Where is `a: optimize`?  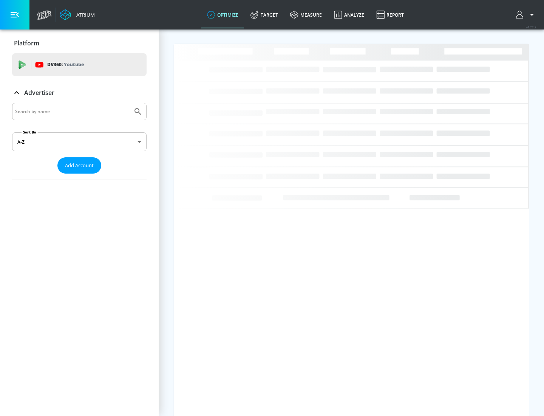 a: optimize is located at coordinates (223, 15).